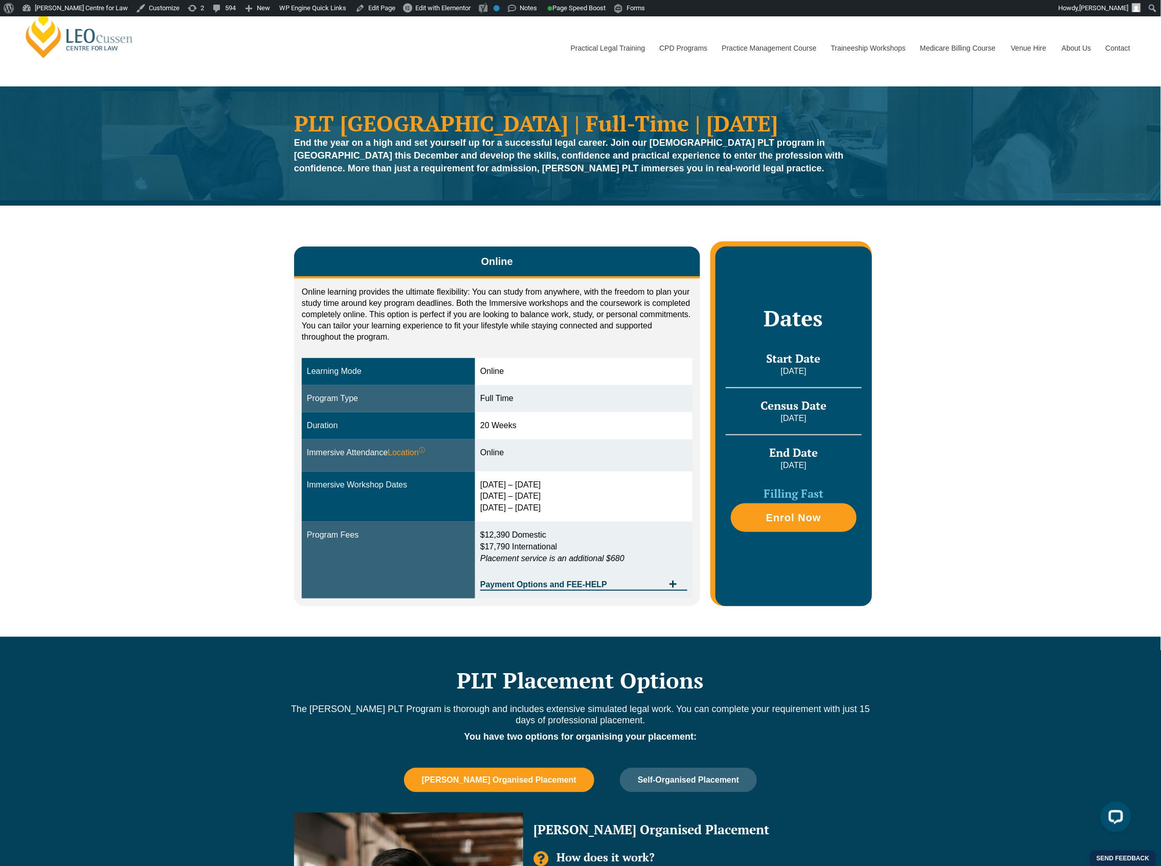  I want to click on a: Enrol Now, so click(794, 518).